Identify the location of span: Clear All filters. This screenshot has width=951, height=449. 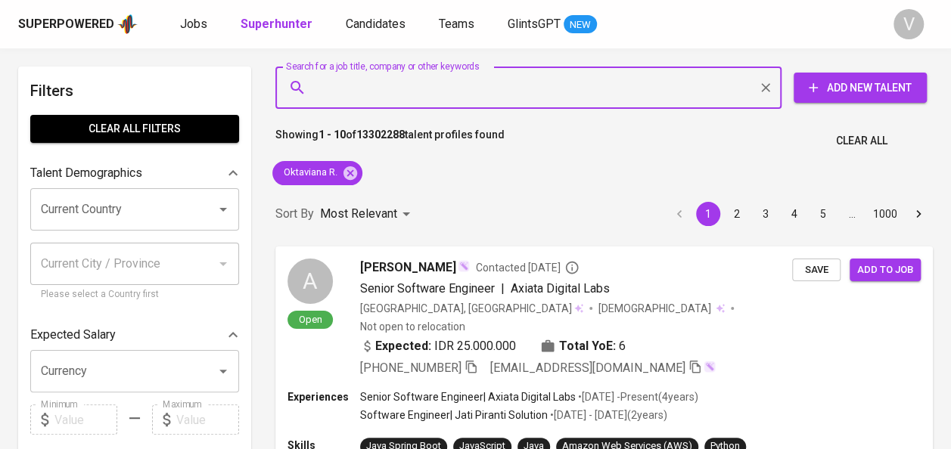
(135, 129).